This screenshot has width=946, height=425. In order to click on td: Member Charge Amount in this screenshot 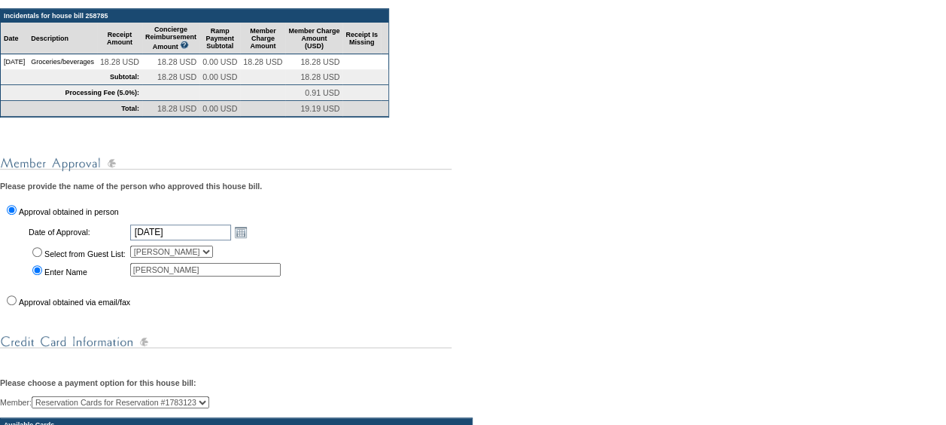, I will do `click(263, 38)`.